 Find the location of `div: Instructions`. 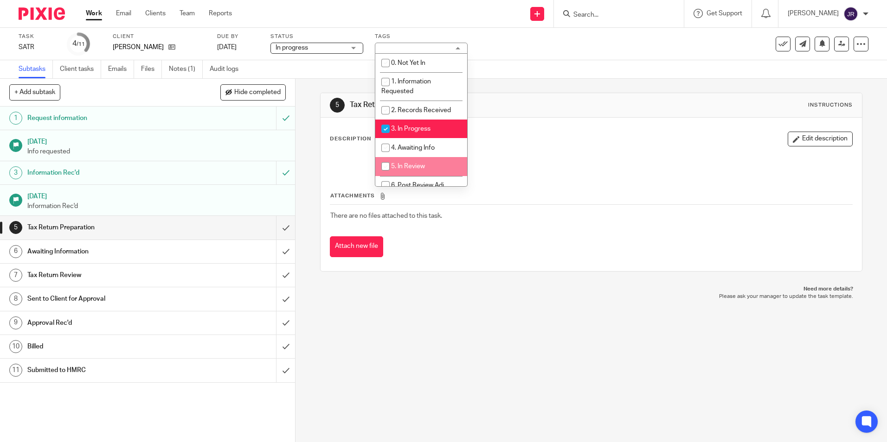

div: Instructions is located at coordinates (830, 105).